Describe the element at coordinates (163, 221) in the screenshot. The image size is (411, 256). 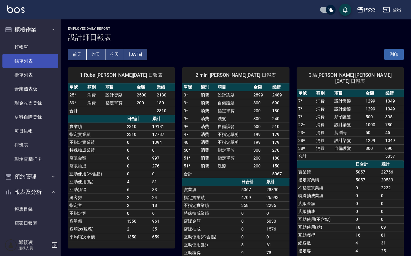
I see `td: 961` at that location.